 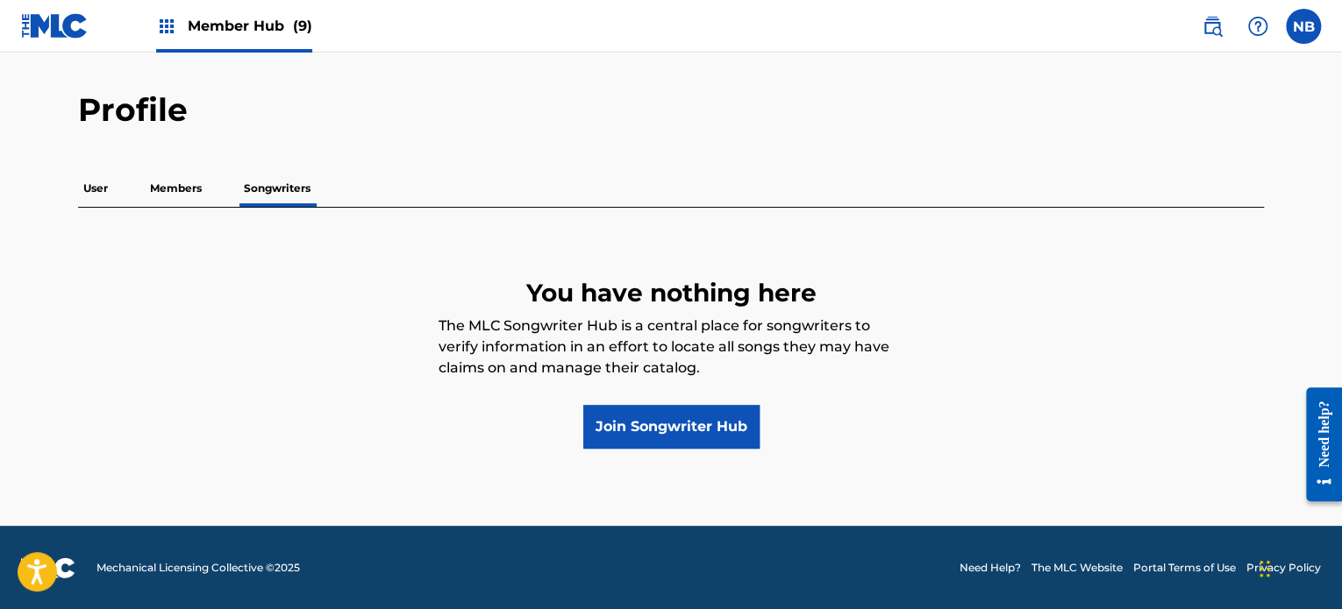 What do you see at coordinates (1257, 26) in the screenshot?
I see `div: Help` at bounding box center [1257, 26].